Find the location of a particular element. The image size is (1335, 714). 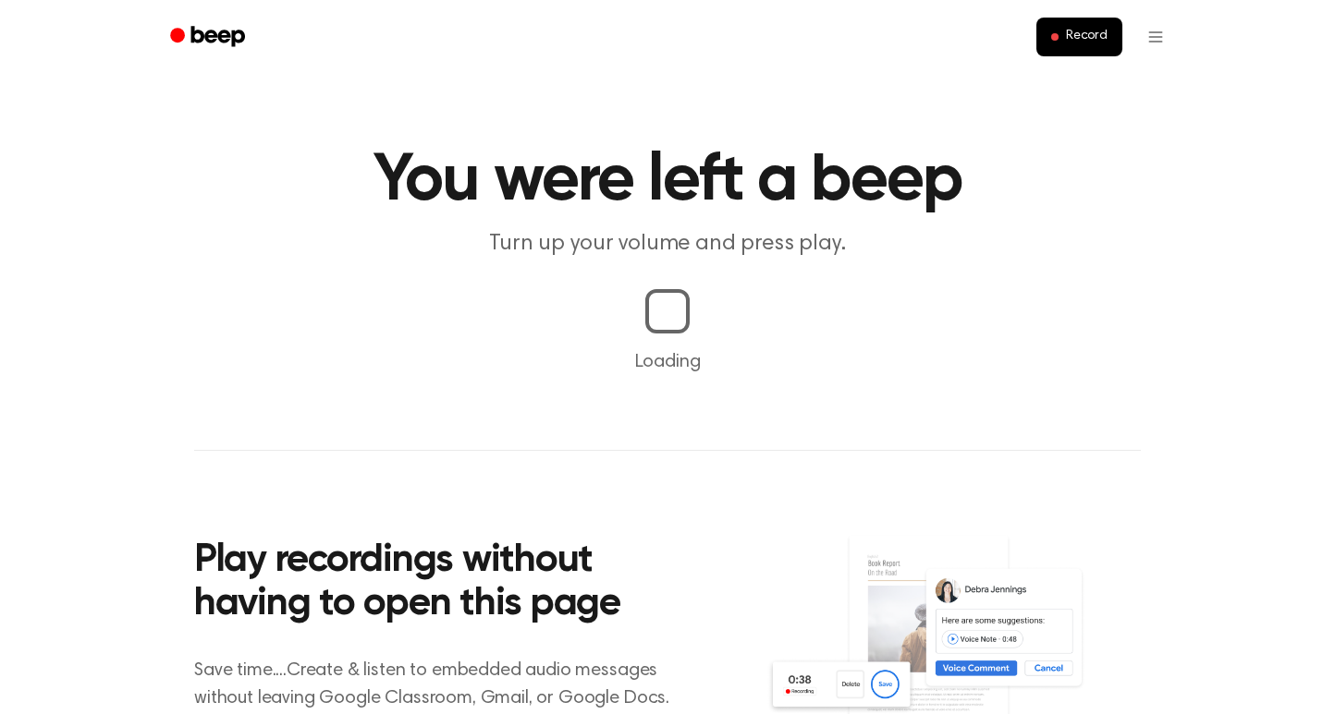

p: Save time....Create & listen to embedded audio messages without leaving Google Classroom, Gmail, ... is located at coordinates (443, 685).